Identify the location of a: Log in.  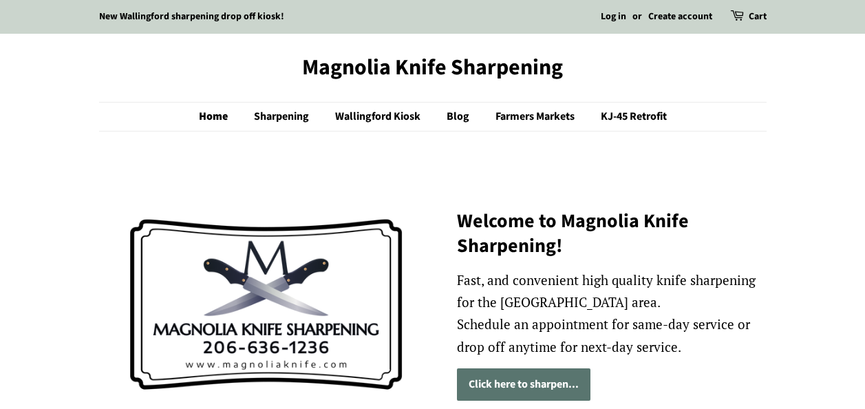
(613, 17).